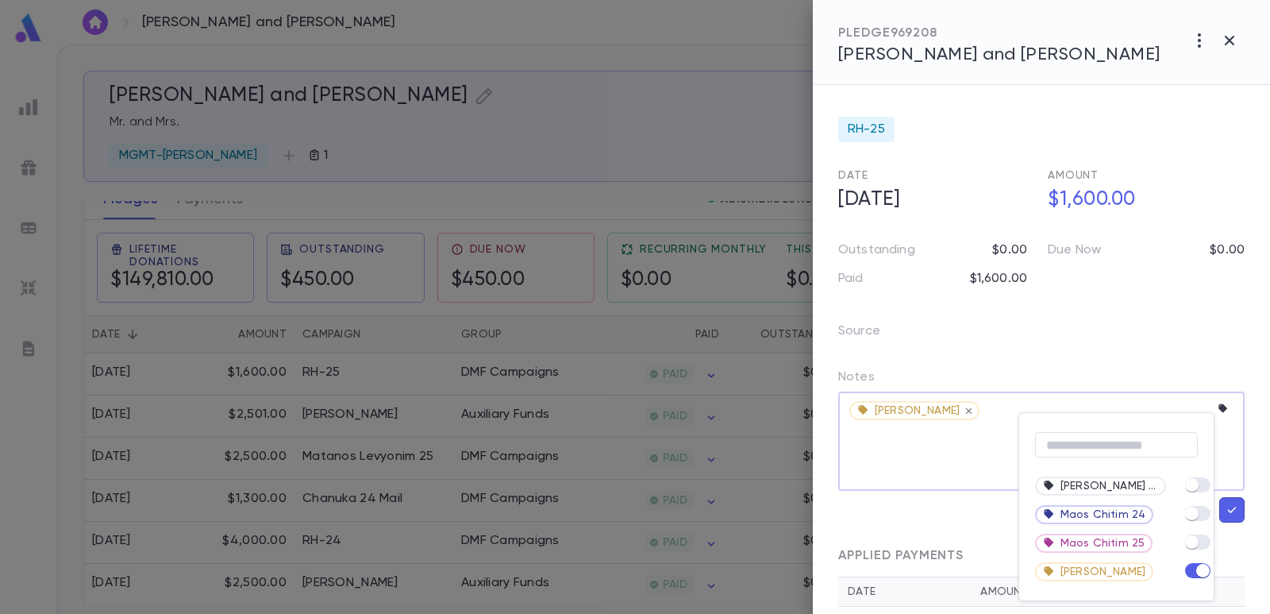  I want to click on span: Maos Chitim 25, so click(1103, 543).